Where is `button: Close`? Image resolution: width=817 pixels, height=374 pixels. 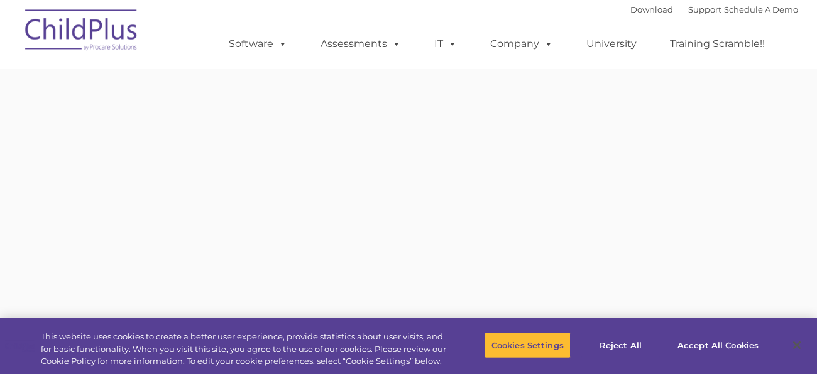
button: Close is located at coordinates (796, 345).